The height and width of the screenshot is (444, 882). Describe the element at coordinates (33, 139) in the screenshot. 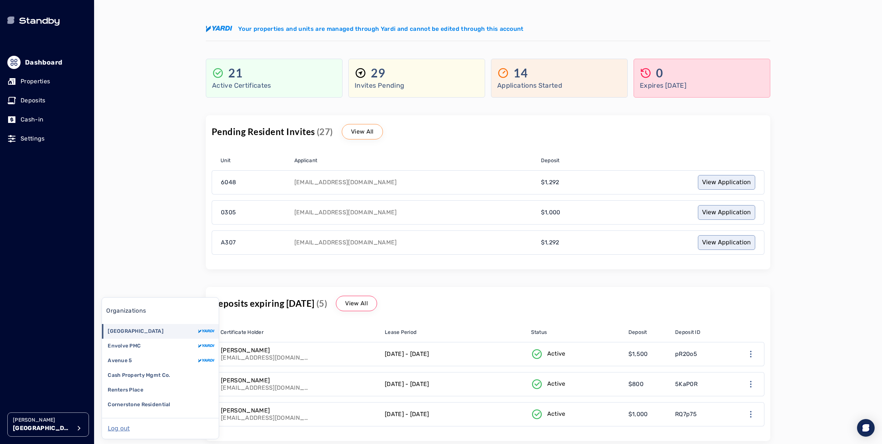

I see `p: Settings` at that location.